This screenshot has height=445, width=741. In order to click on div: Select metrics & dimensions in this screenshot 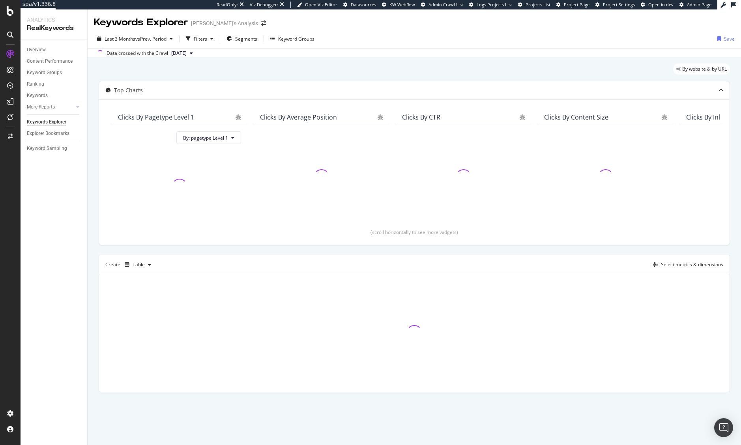, I will do `click(692, 264)`.